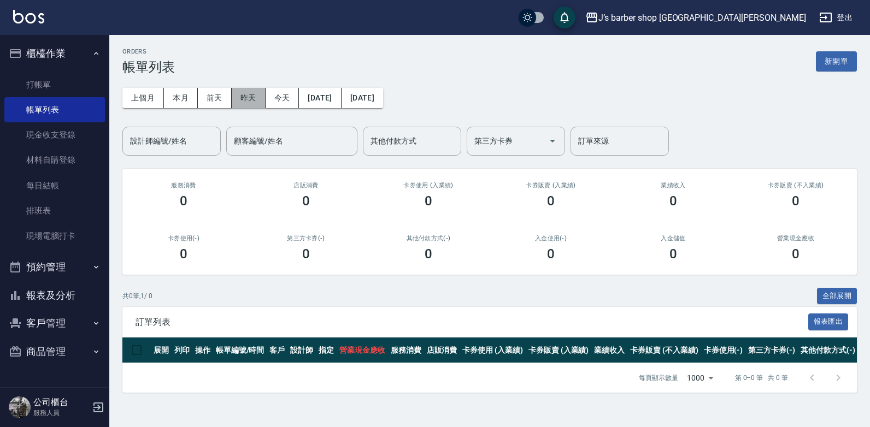  Describe the element at coordinates (184, 238) in the screenshot. I see `h2: 卡券使用(-)` at that location.